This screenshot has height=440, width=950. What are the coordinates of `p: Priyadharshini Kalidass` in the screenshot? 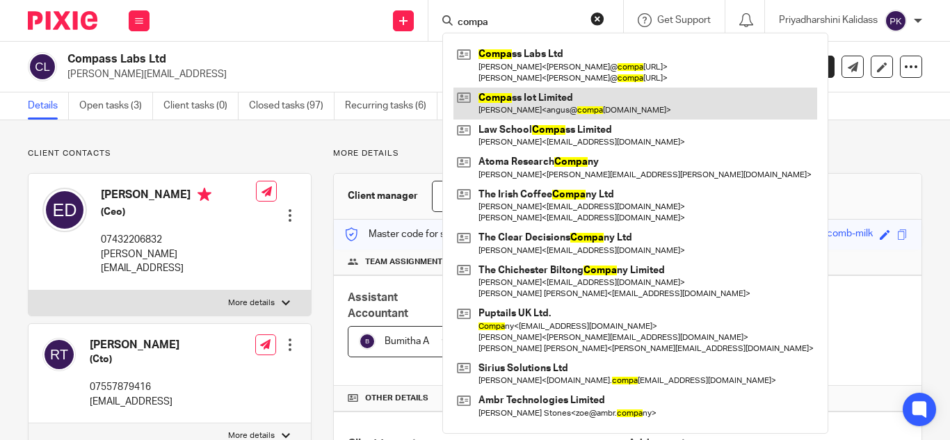 It's located at (828, 20).